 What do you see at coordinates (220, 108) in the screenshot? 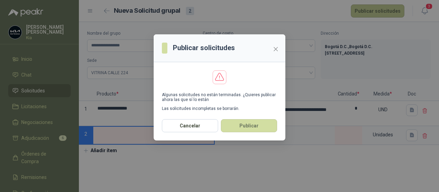
I see `p: Las solicitudes incompletas se borrarán.` at bounding box center [220, 108].